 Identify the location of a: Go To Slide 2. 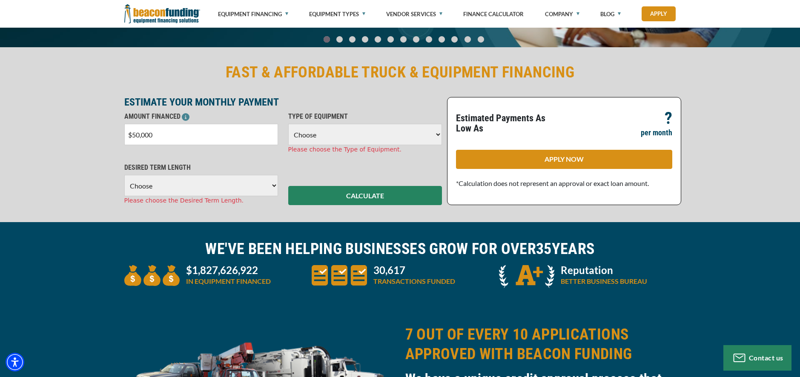
(352, 39).